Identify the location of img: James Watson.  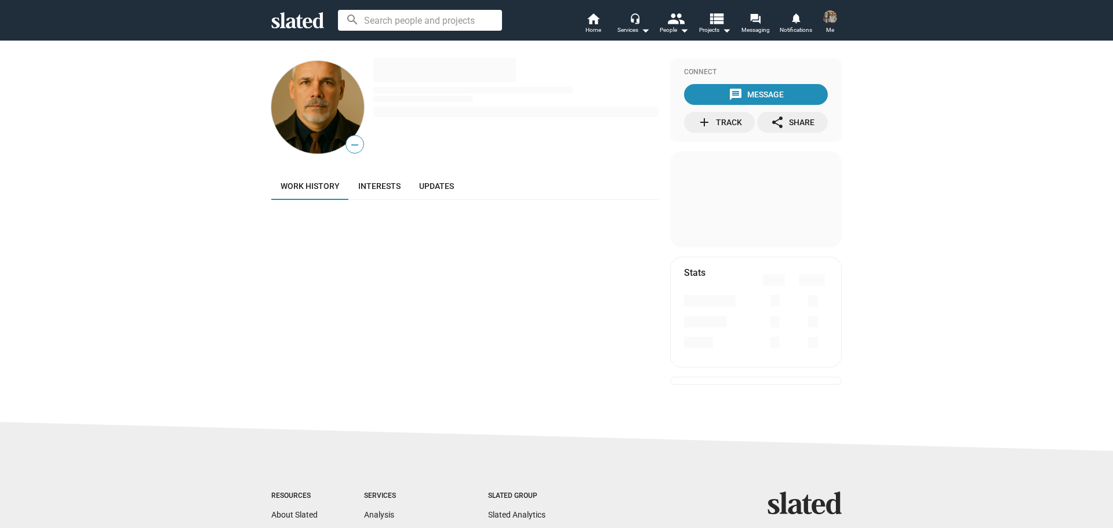
(830, 17).